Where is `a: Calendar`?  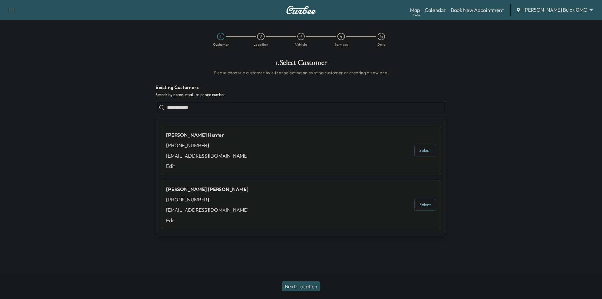 a: Calendar is located at coordinates (435, 10).